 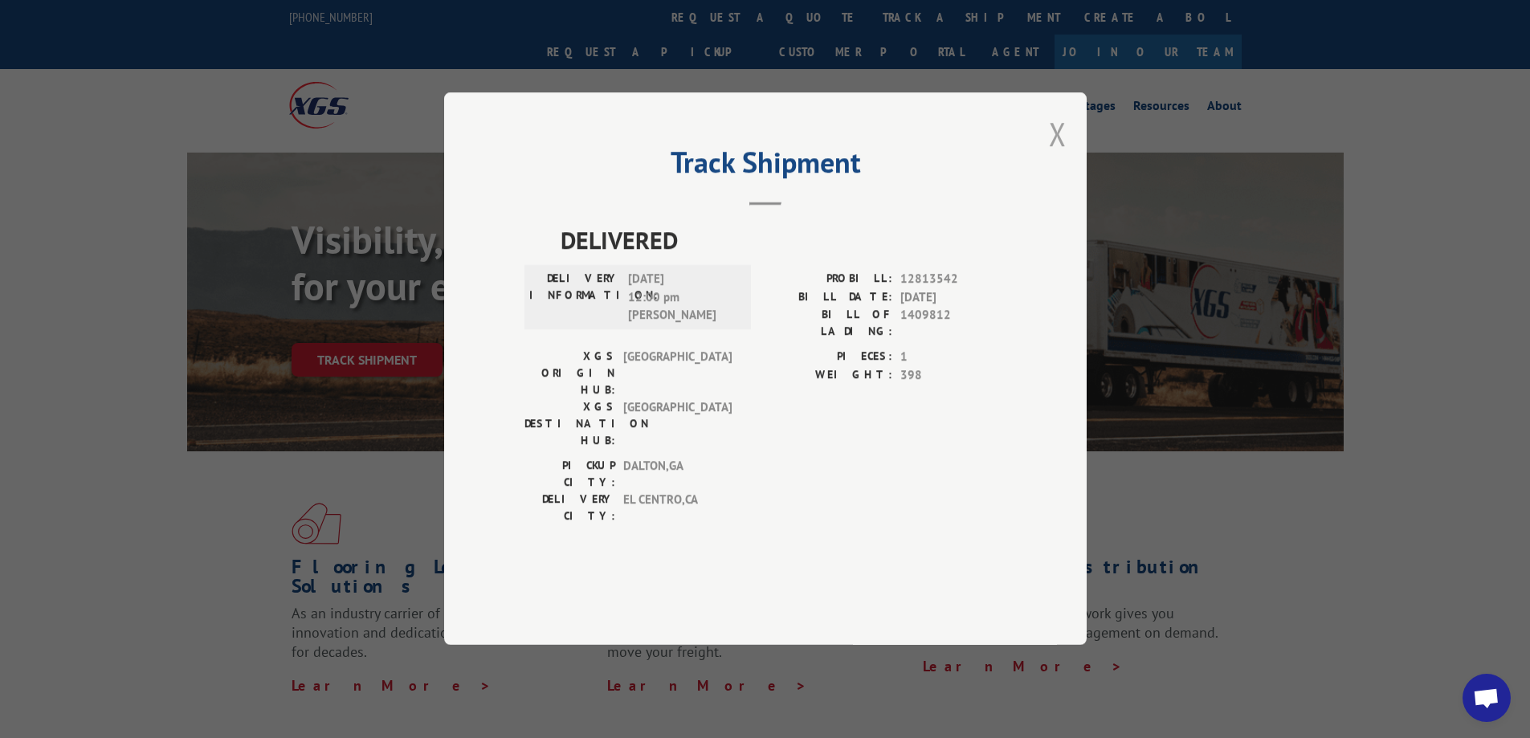 What do you see at coordinates (677, 475) in the screenshot?
I see `span: DALTON , GA` at bounding box center [677, 475].